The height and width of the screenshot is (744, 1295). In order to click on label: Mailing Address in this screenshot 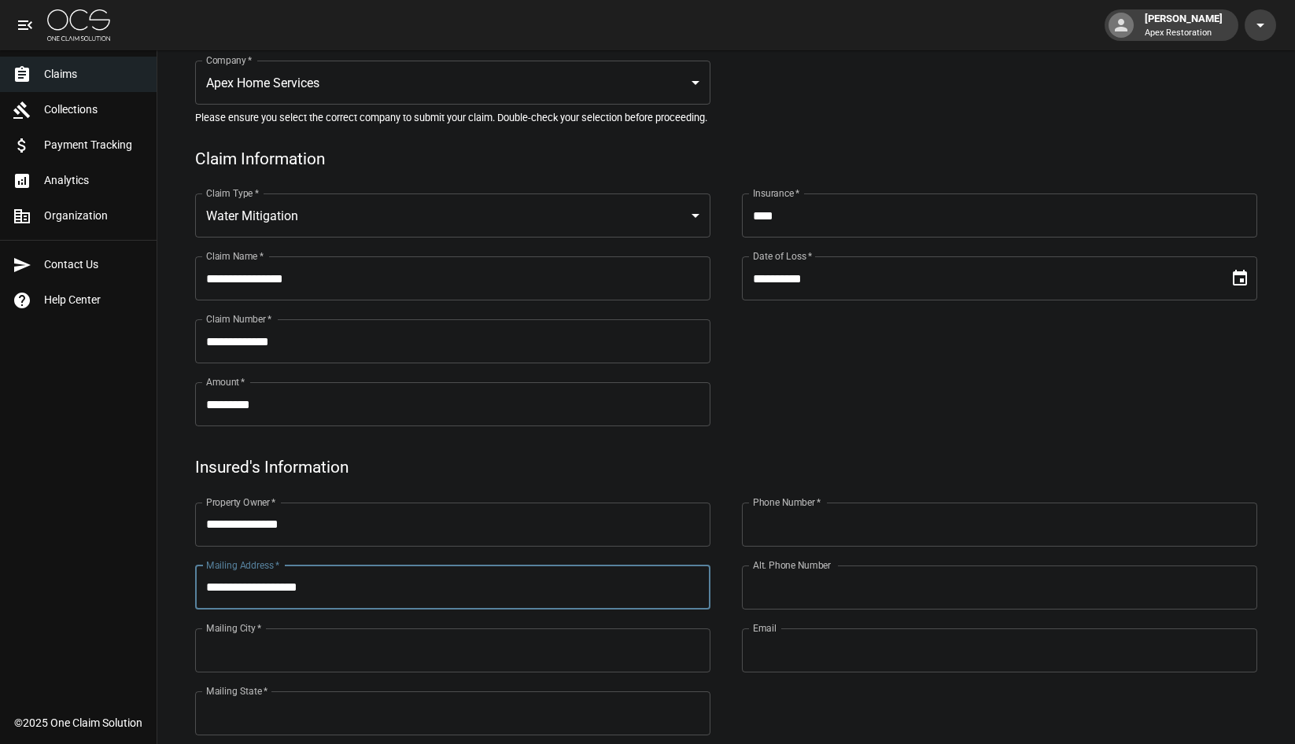, I will do `click(242, 565)`.